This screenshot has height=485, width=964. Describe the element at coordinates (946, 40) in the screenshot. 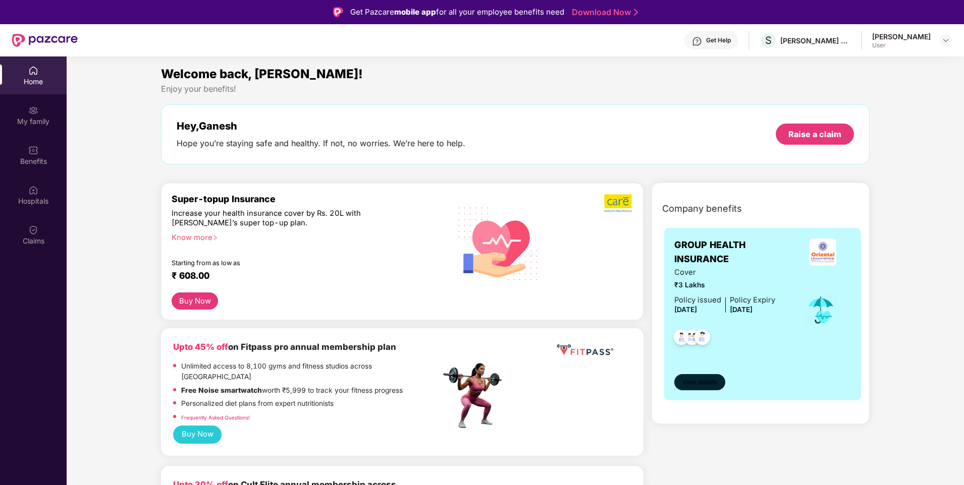

I see `img: svg+xml;base64,PHN2ZyBpZD0iRHJvcGRvd24tMzJ4MzIiIHhtbG5zPSJodHRwOi8vd3d3LnczLm9yZy8yMDAwL3N2ZyIgd2...` at that location.